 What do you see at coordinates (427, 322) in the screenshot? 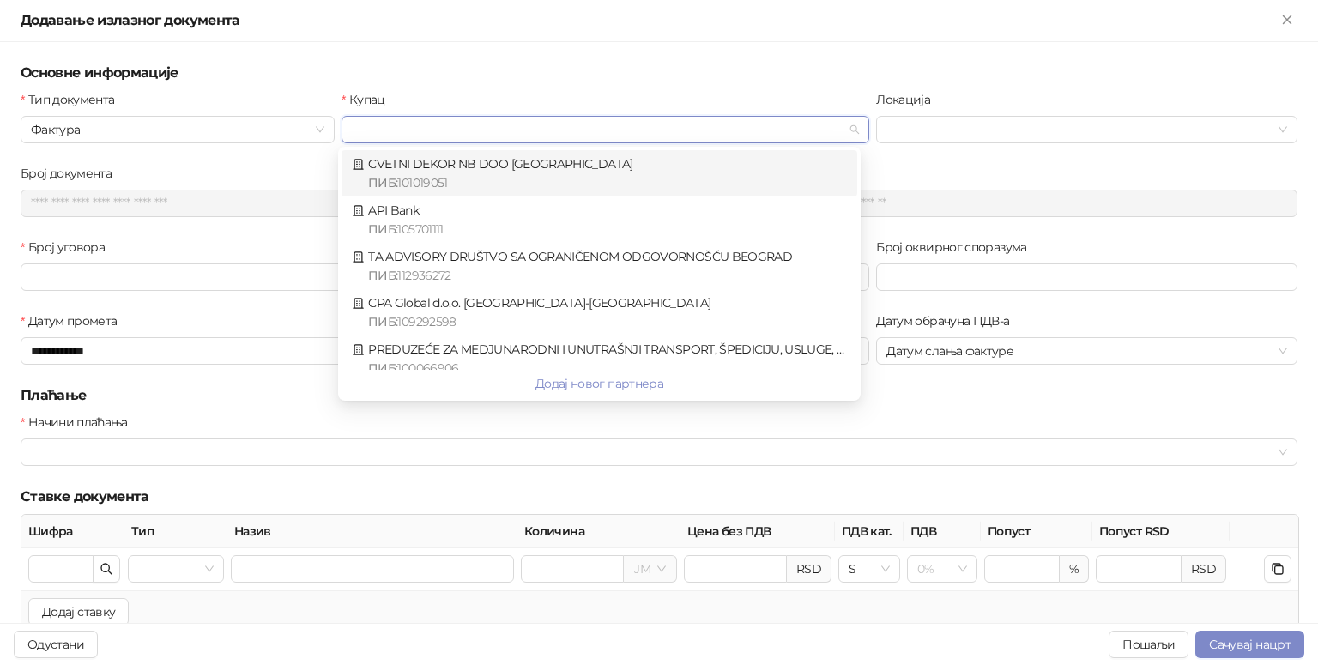
I see `span: 109292598` at bounding box center [427, 322].